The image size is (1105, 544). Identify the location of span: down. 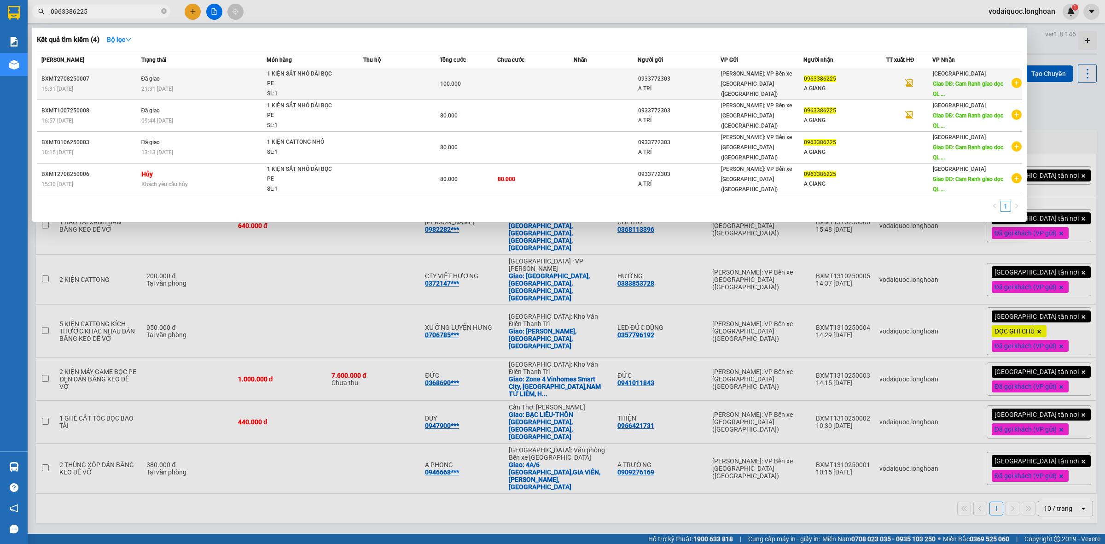
(128, 40).